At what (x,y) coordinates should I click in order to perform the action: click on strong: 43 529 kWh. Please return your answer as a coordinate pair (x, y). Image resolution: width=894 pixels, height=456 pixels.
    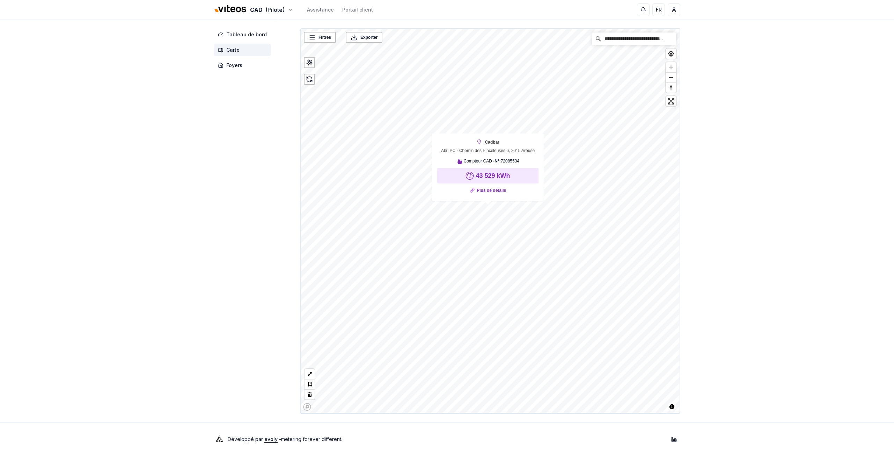
    Looking at the image, I should click on (493, 176).